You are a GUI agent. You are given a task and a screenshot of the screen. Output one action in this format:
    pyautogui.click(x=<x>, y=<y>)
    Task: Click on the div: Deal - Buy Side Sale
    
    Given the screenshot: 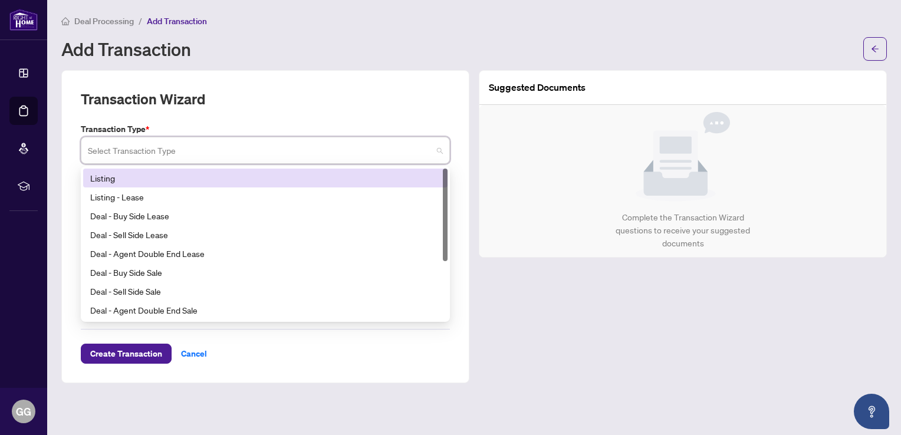 What is the action you would take?
    pyautogui.click(x=265, y=273)
    